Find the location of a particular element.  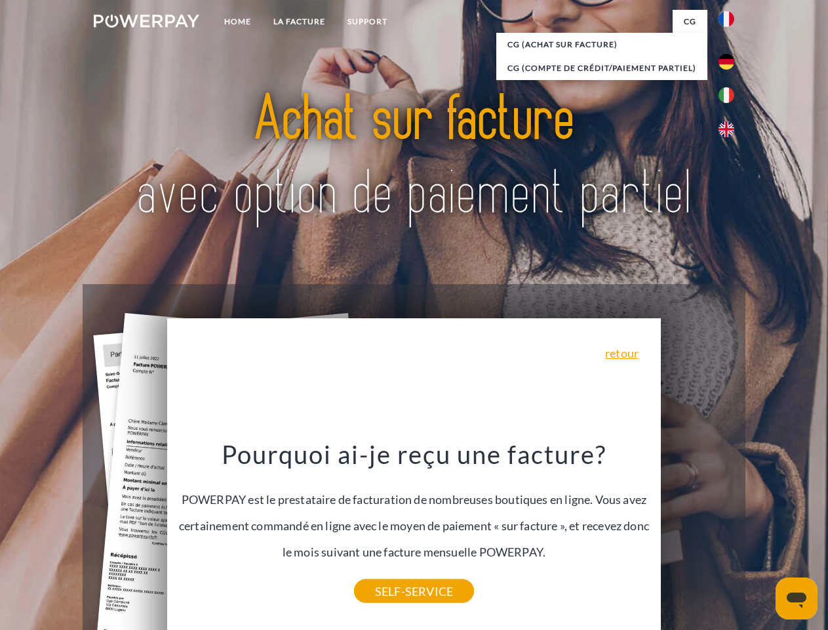

a: Support is located at coordinates (367, 22).